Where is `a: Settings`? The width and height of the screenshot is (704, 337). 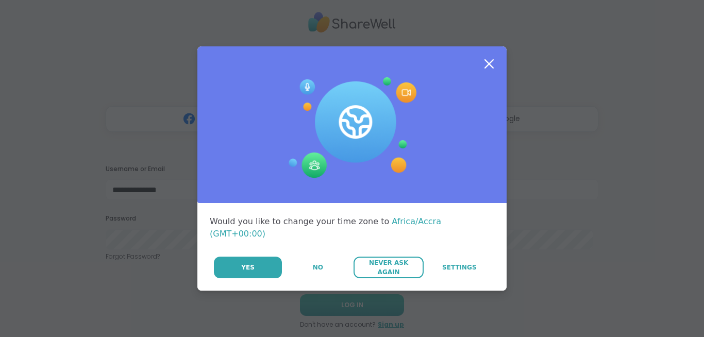 a: Settings is located at coordinates (459, 267).